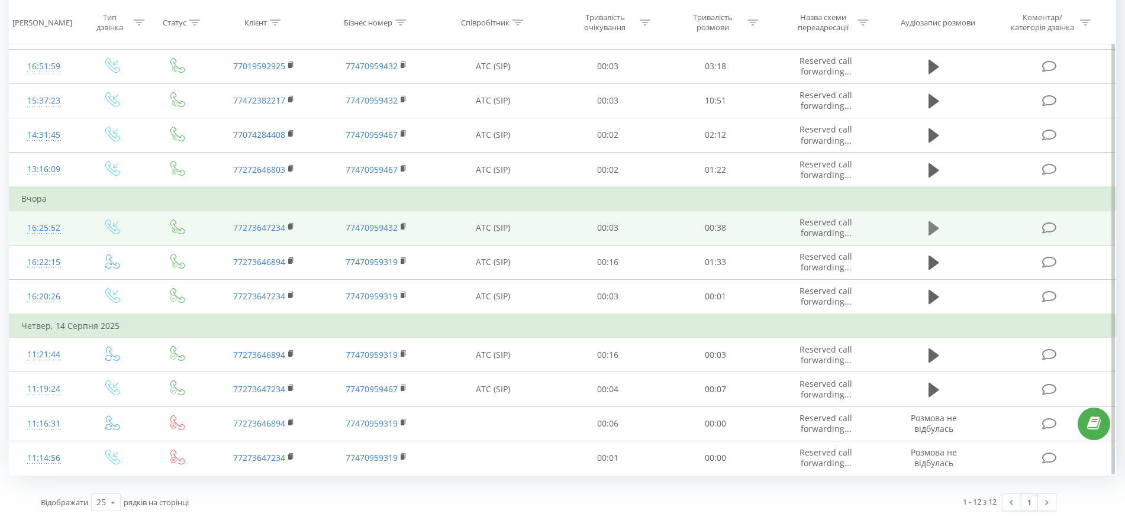 The width and height of the screenshot is (1125, 520). What do you see at coordinates (44, 169) in the screenshot?
I see `div: 13:16:09` at bounding box center [44, 169].